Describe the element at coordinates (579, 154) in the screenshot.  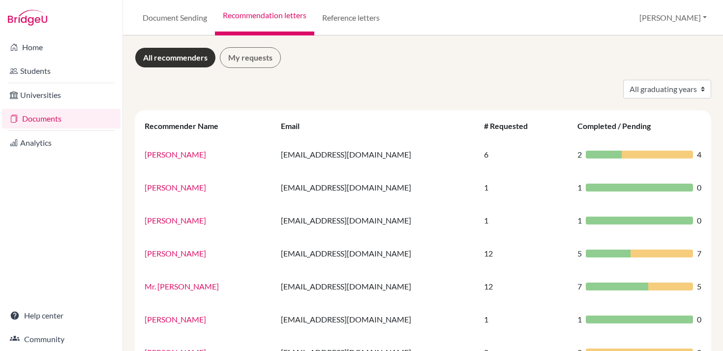
I see `span: 2` at that location.